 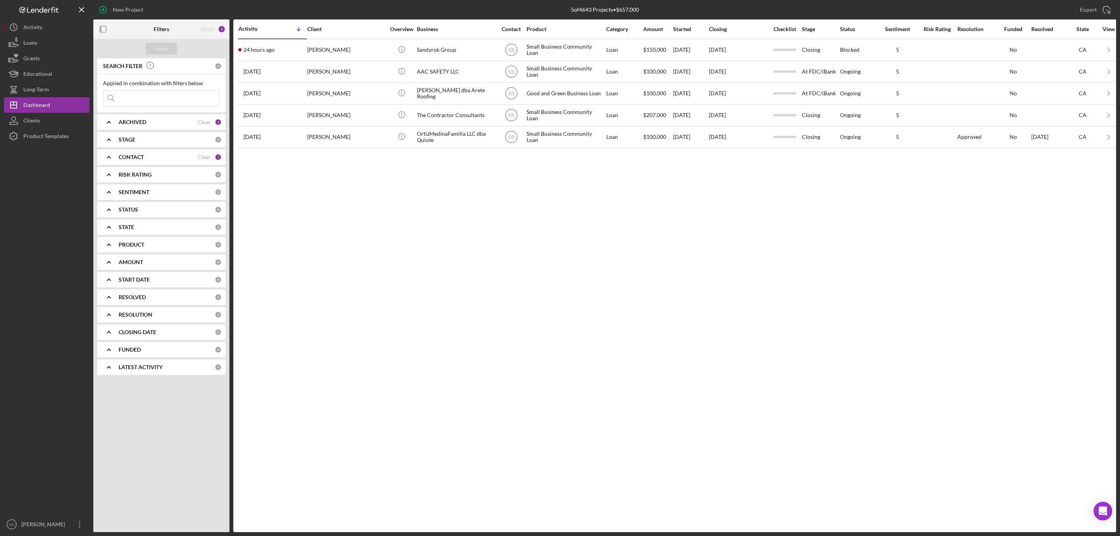 What do you see at coordinates (970, 137) in the screenshot?
I see `div: Approved` at bounding box center [970, 137].